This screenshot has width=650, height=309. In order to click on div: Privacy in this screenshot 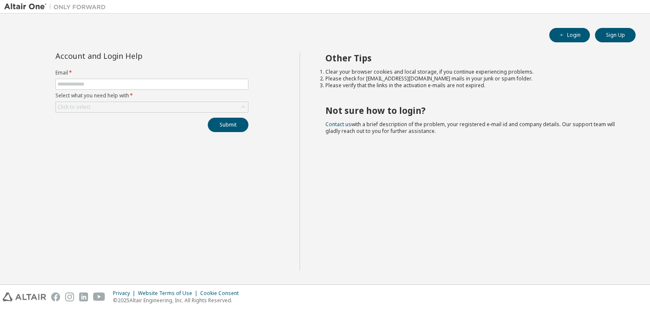, I will do `click(125, 293)`.